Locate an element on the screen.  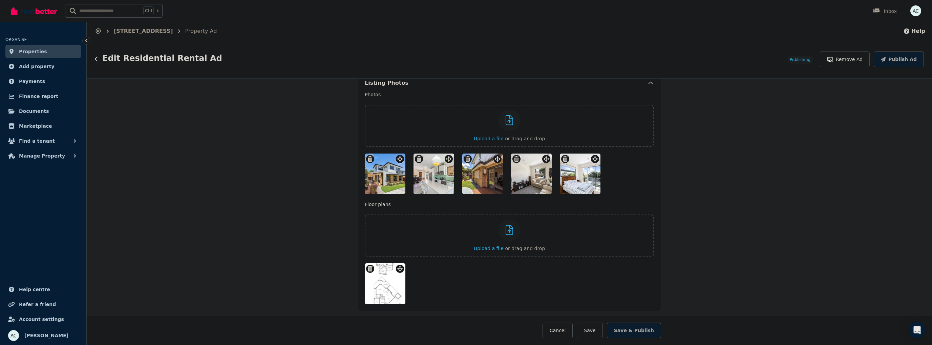
a: Marketplace is located at coordinates (43, 126).